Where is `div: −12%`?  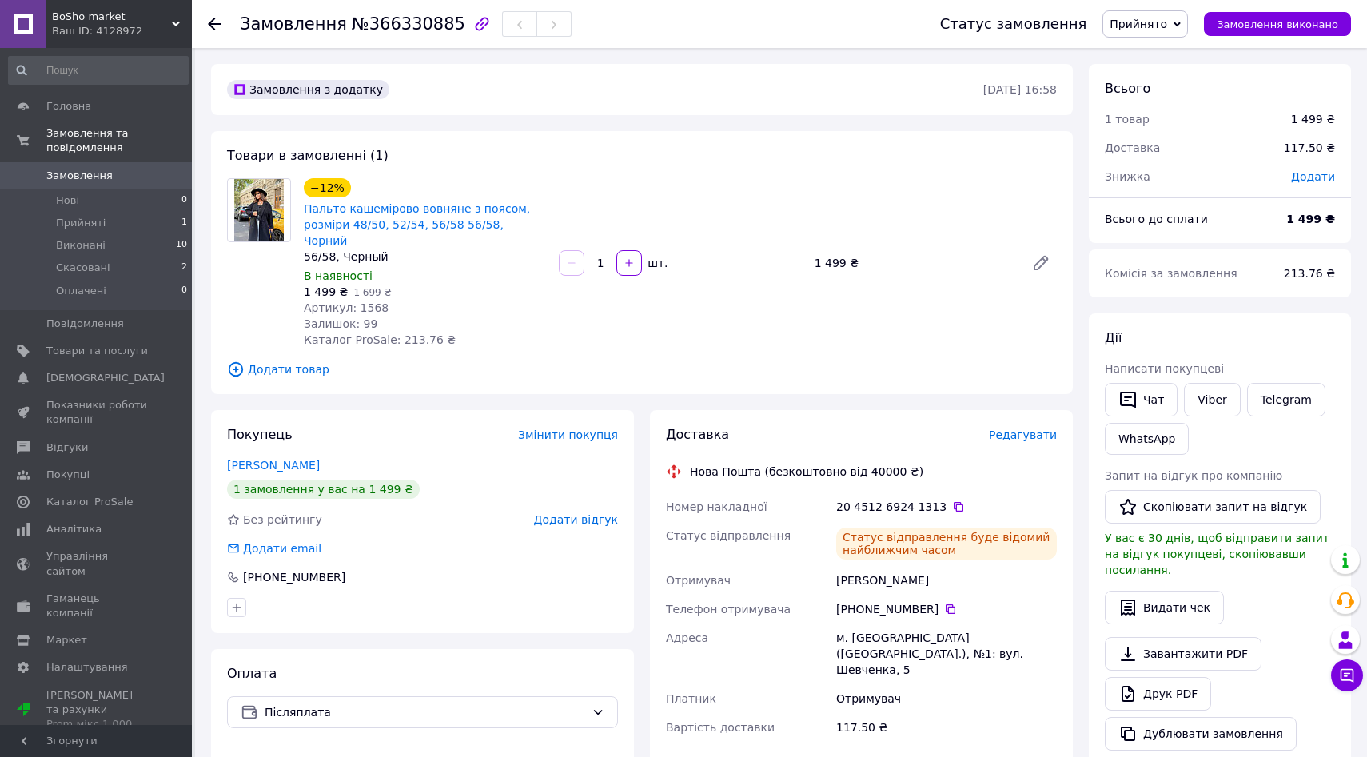 div: −12% is located at coordinates (327, 188).